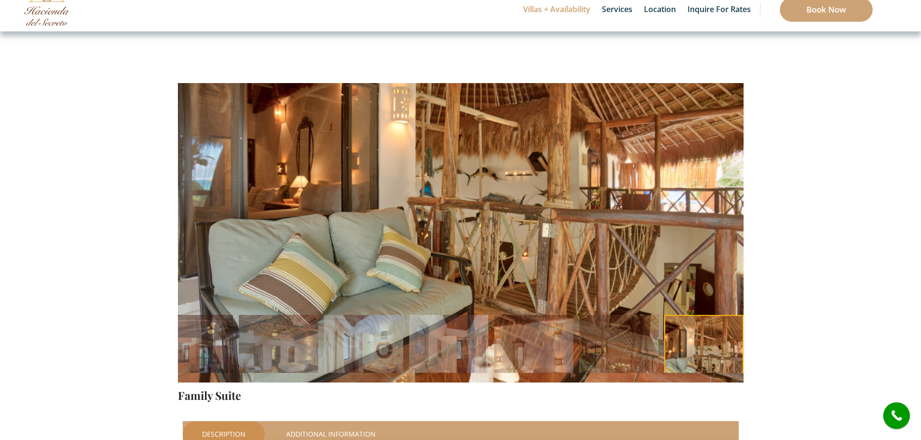 The image size is (921, 440). What do you see at coordinates (897, 416) in the screenshot?
I see `font: call` at bounding box center [897, 416].